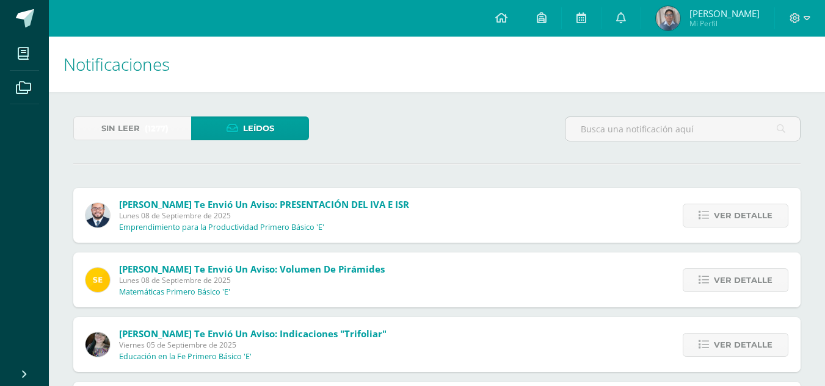  What do you see at coordinates (185, 357) in the screenshot?
I see `p: Educación en la Fe Primero Básico 'E'` at bounding box center [185, 357].